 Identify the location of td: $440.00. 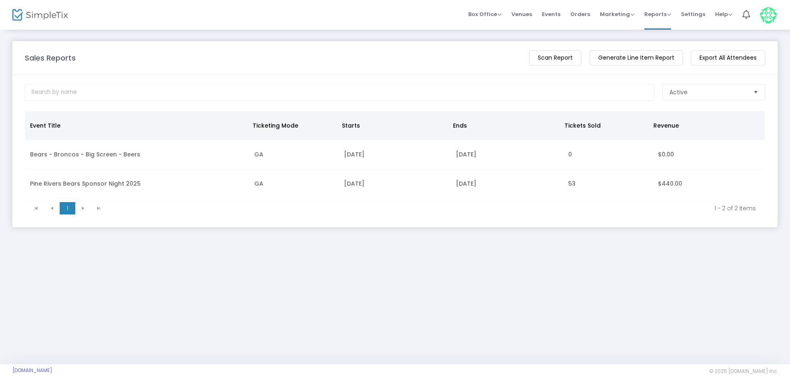
(709, 183).